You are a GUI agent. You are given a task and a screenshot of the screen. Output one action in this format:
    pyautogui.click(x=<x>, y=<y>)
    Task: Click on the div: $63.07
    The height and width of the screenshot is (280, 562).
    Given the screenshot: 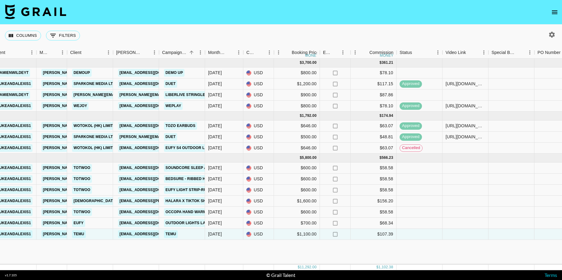 What is the action you would take?
    pyautogui.click(x=373, y=148)
    